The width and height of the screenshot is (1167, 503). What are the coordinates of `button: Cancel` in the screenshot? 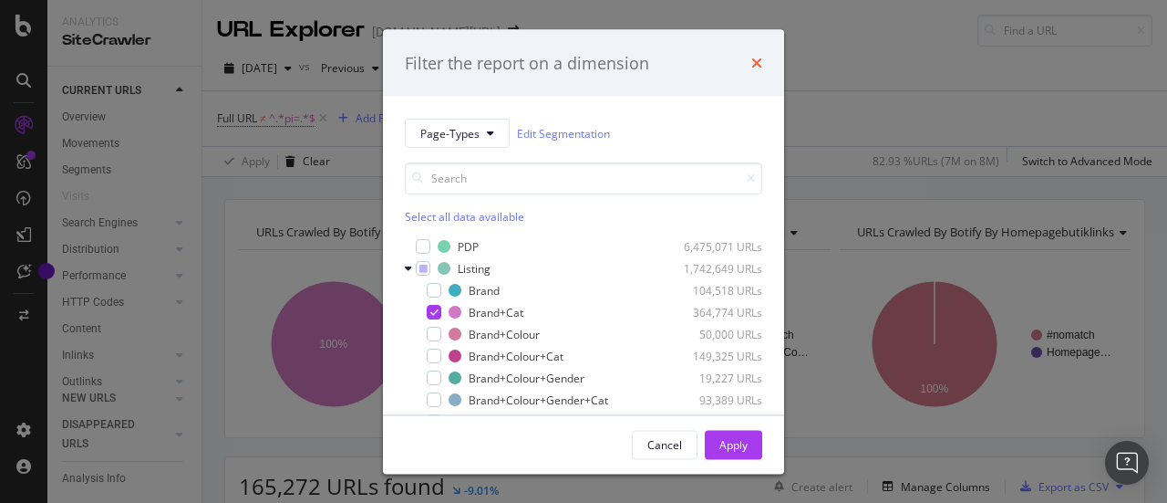 It's located at (665, 444).